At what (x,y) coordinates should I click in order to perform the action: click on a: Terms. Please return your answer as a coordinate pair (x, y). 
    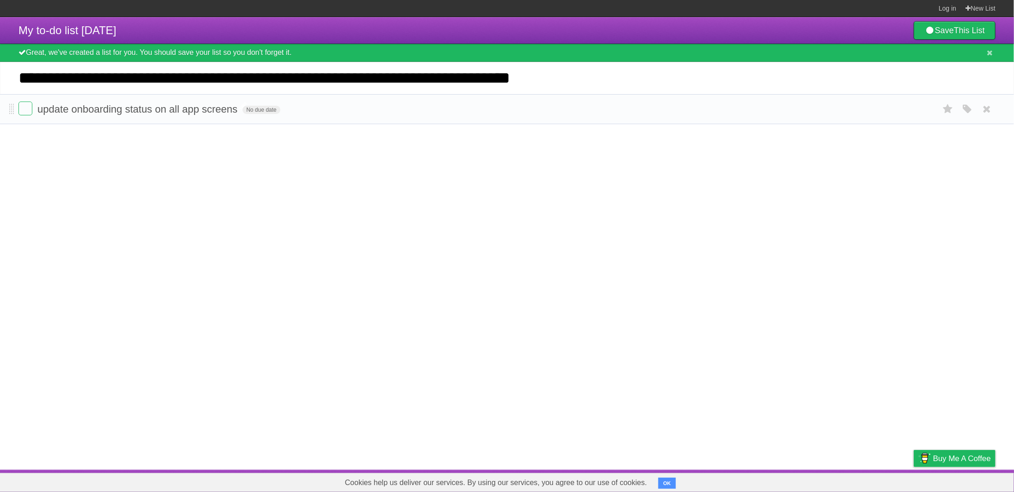
    Looking at the image, I should click on (880, 481).